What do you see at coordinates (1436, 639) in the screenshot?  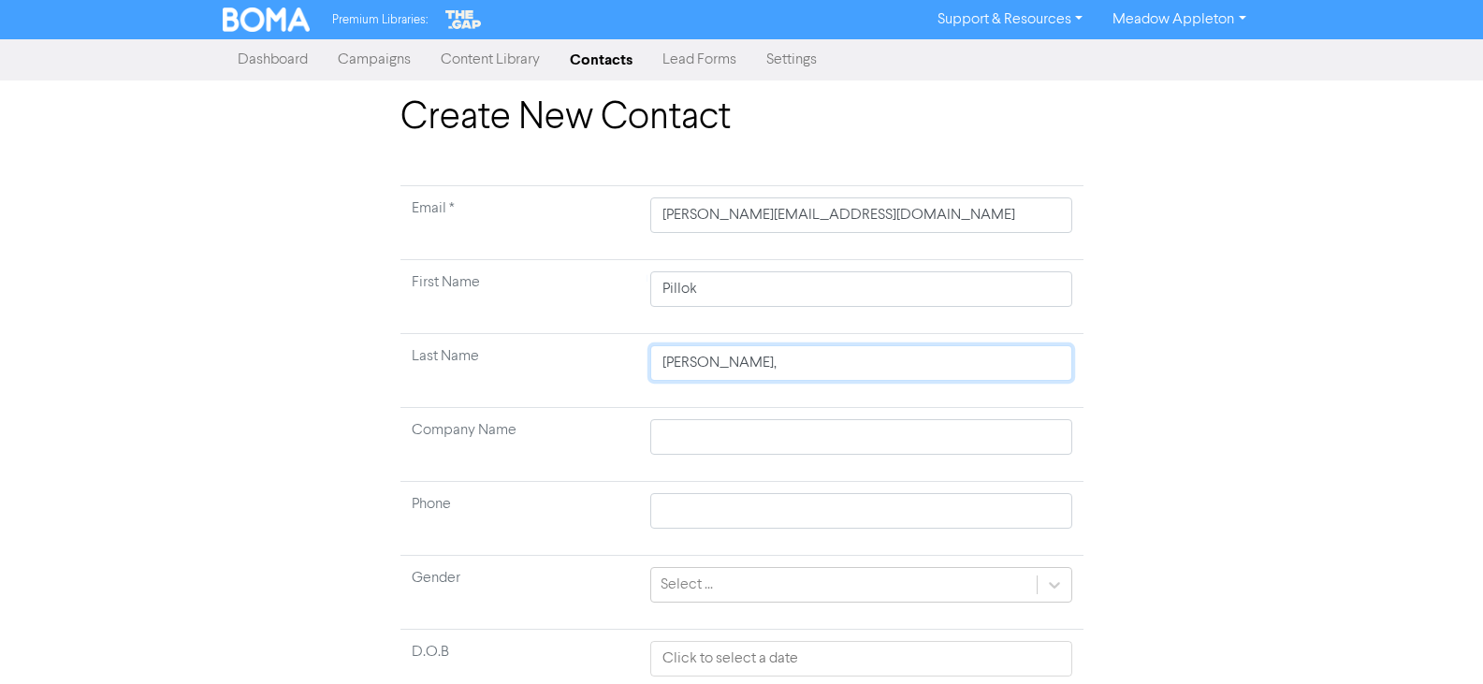 I see `div: Chat Widget` at bounding box center [1436, 639].